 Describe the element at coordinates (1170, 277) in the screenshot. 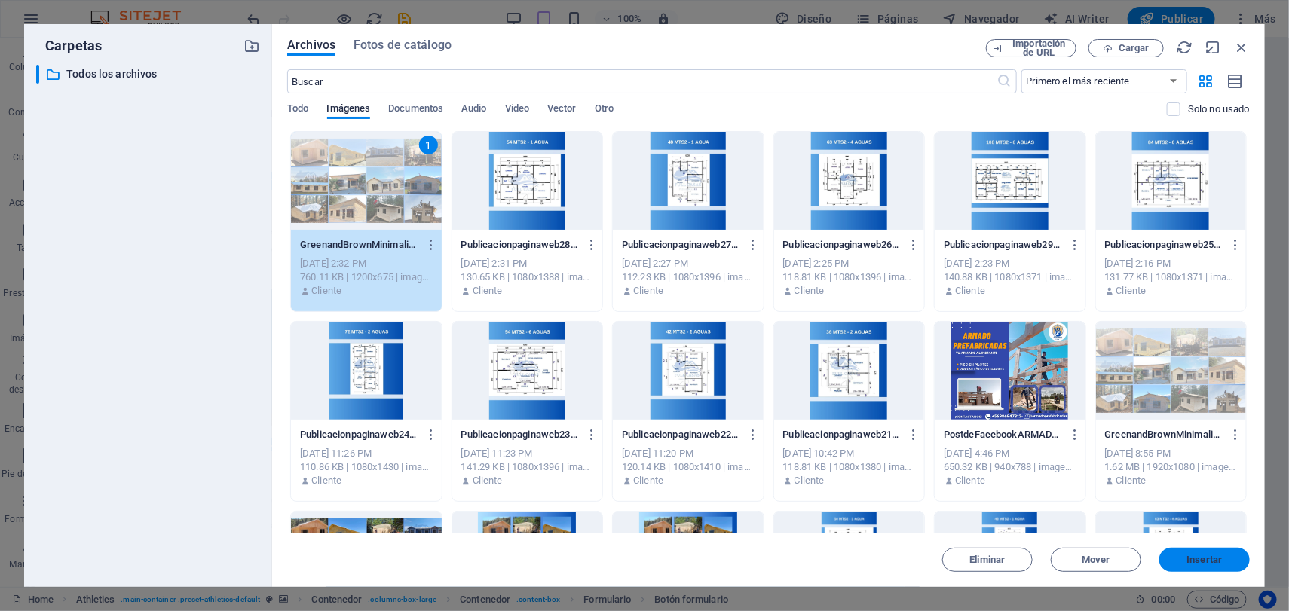

I see `div: 131.77 KB | 1080x1371 | image/jpeg` at that location.